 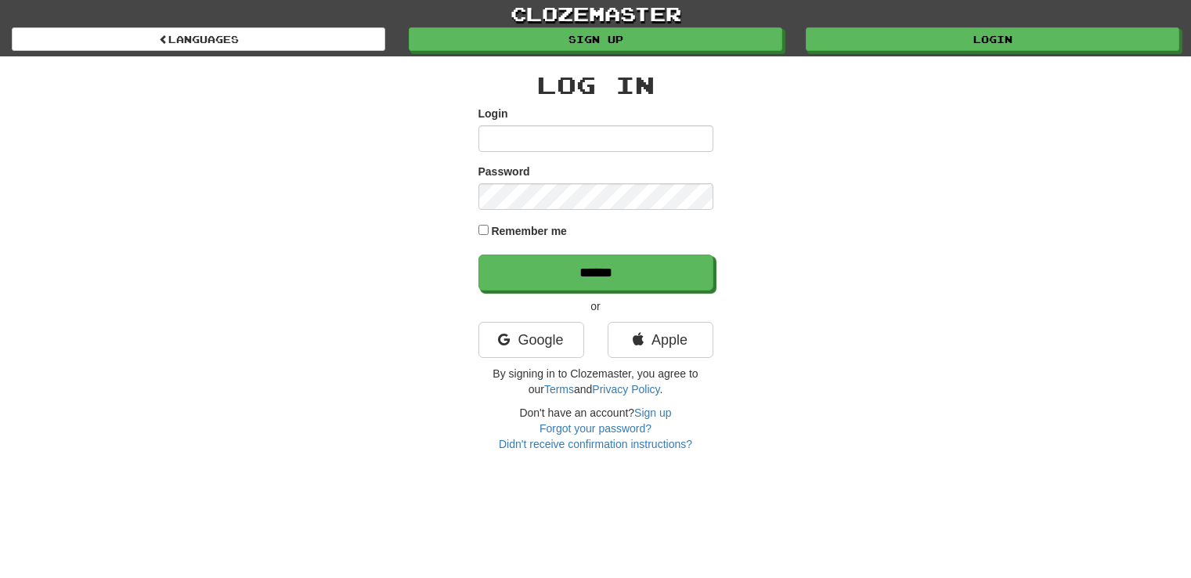 I want to click on p: By signing in to Clozemaster, you agree to our and ., so click(x=596, y=381).